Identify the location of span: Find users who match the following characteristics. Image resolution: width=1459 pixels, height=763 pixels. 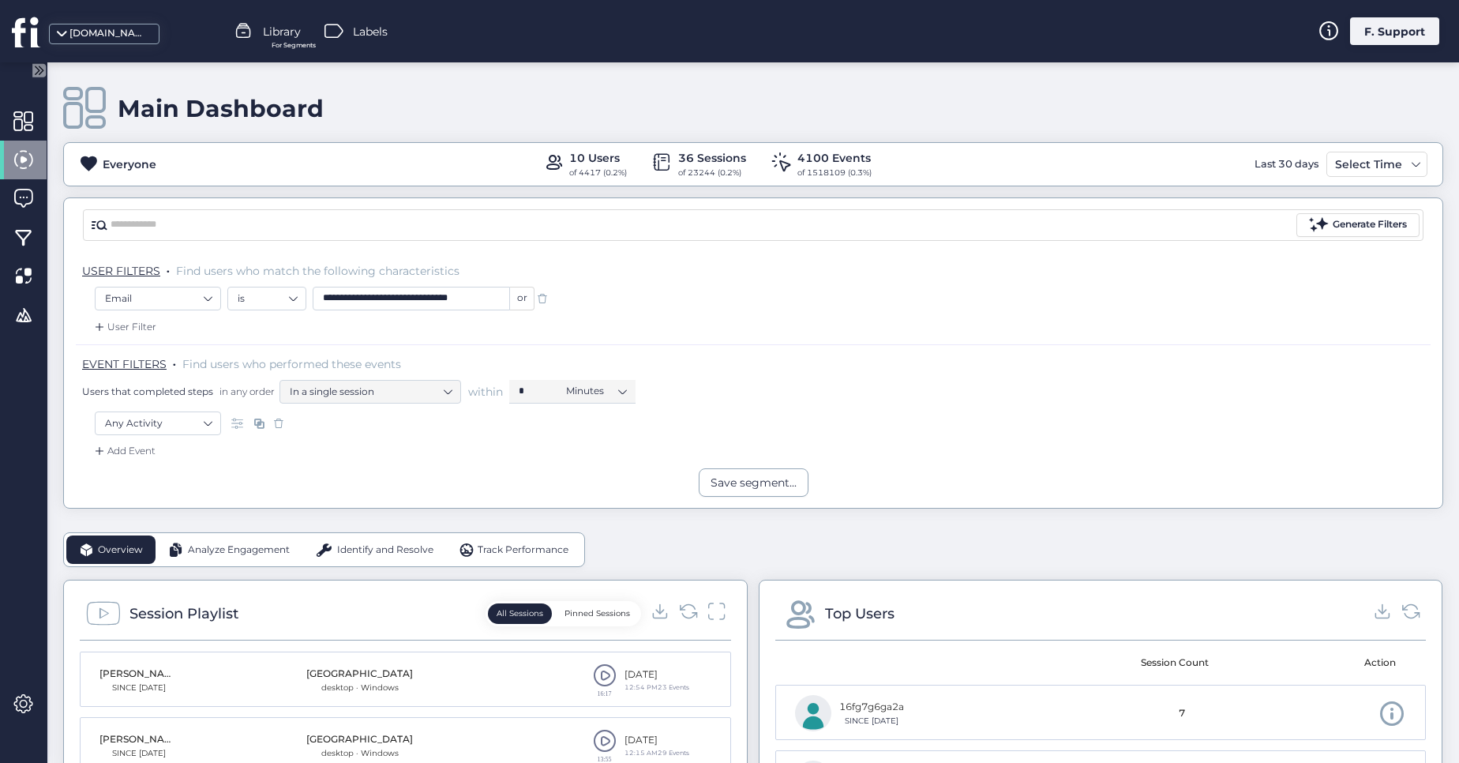
(317, 271).